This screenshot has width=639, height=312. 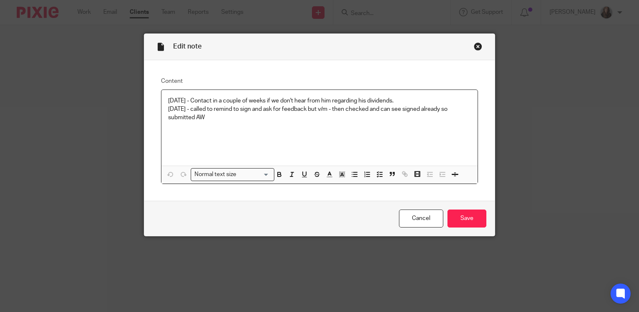 What do you see at coordinates (215, 174) in the screenshot?
I see `span: Normal text size` at bounding box center [215, 174].